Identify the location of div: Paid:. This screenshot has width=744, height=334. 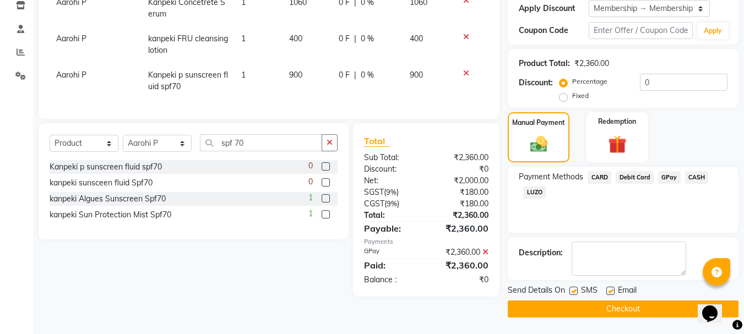
(391, 266).